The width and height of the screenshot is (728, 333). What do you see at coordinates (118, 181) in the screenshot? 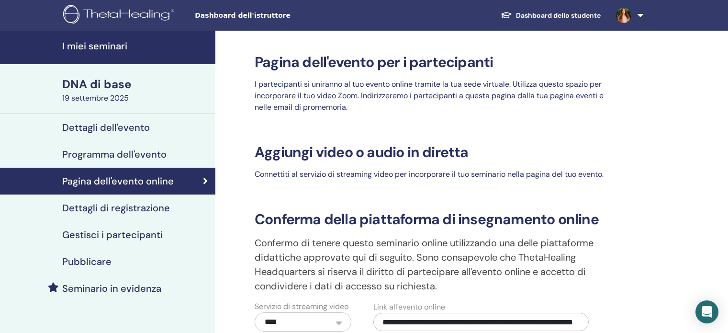
I see `font: Pagina dell'evento online` at bounding box center [118, 181].